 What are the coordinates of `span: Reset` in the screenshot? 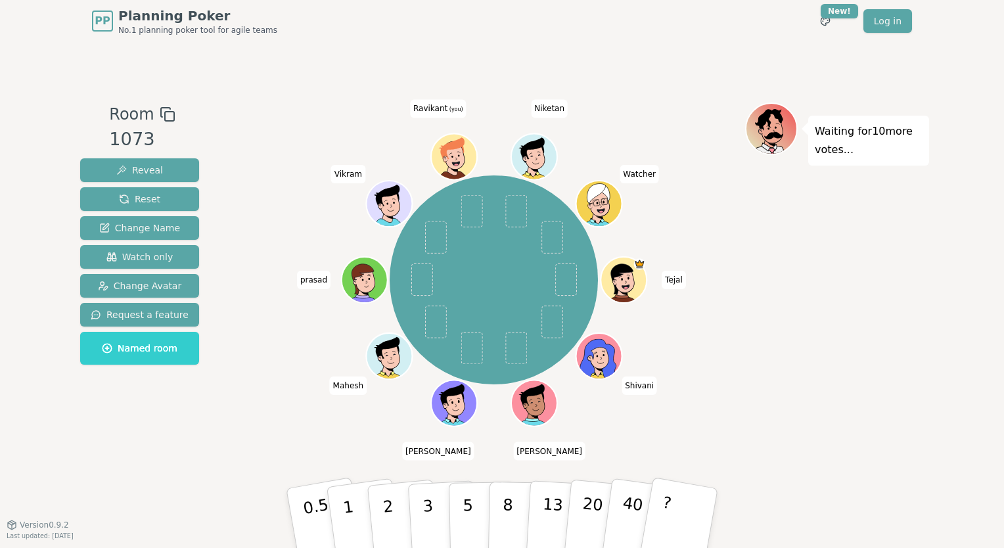 It's located at (139, 199).